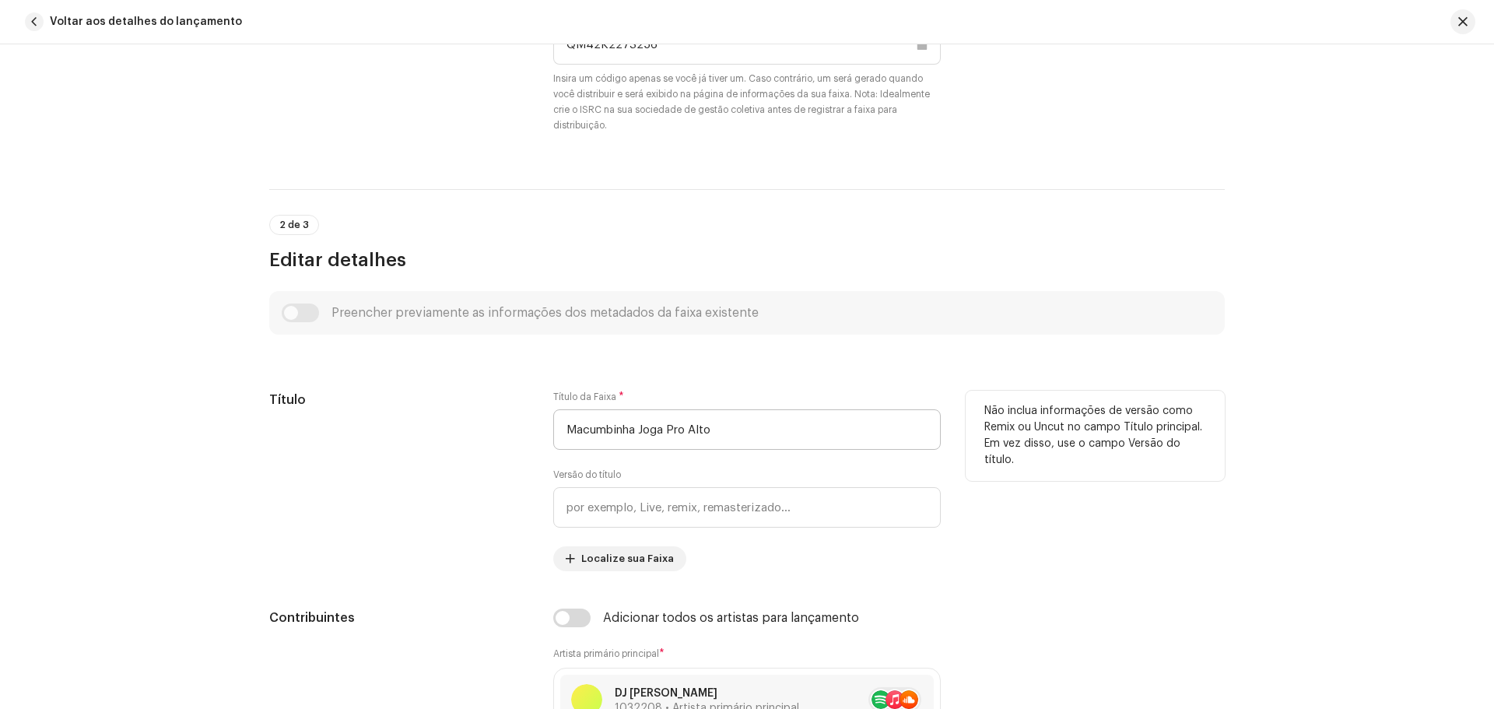 The image size is (1494, 709). Describe the element at coordinates (398, 400) in the screenshot. I see `h5: Título` at that location.